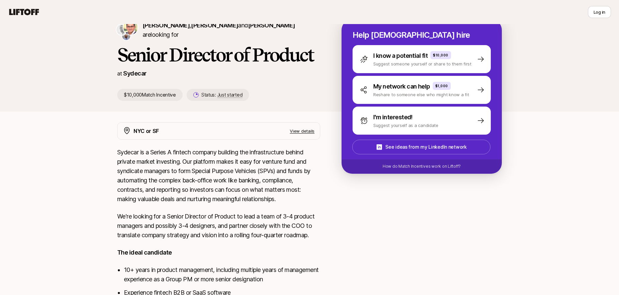 The height and width of the screenshot is (295, 619). I want to click on p: I'm interested!, so click(393, 117).